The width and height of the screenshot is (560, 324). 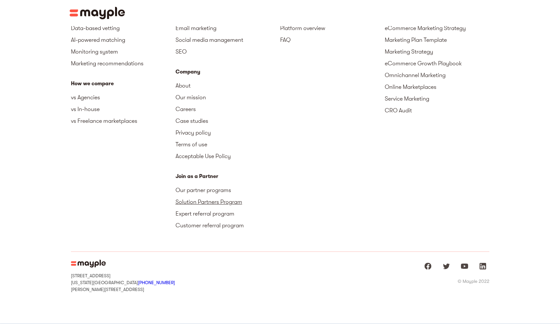 What do you see at coordinates (428, 267) in the screenshot?
I see `img: facebook logo` at bounding box center [428, 267].